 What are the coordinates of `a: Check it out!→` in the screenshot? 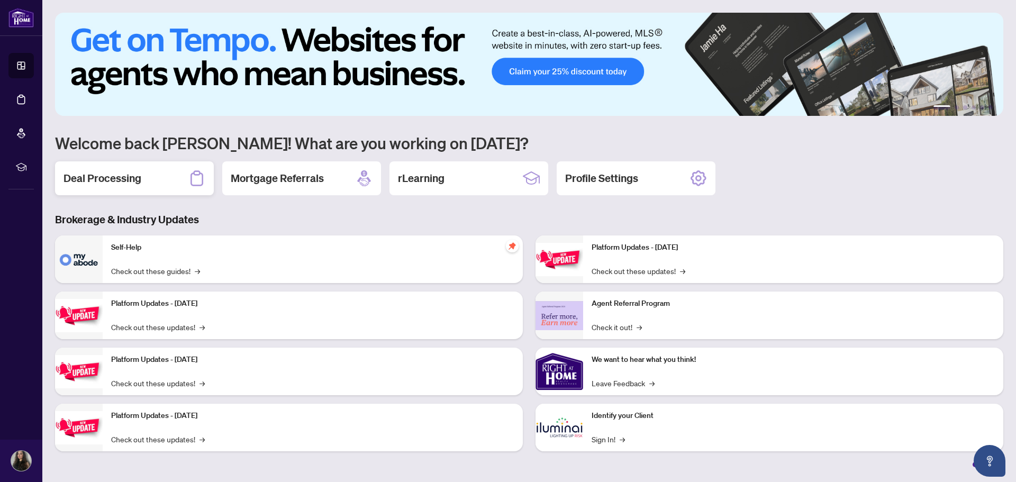 It's located at (616, 327).